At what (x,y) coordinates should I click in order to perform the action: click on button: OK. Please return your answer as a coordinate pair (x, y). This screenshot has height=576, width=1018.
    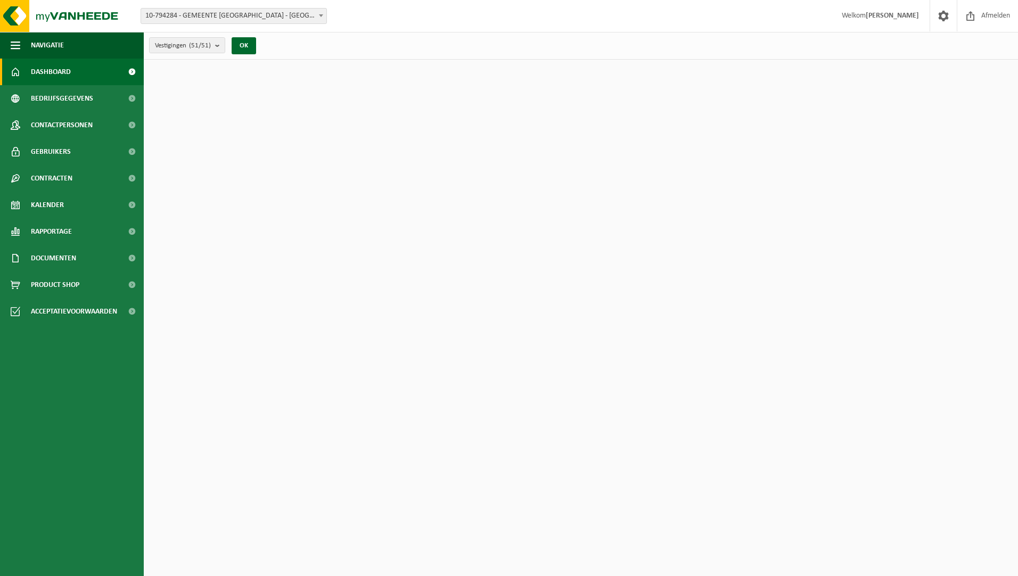
    Looking at the image, I should click on (244, 46).